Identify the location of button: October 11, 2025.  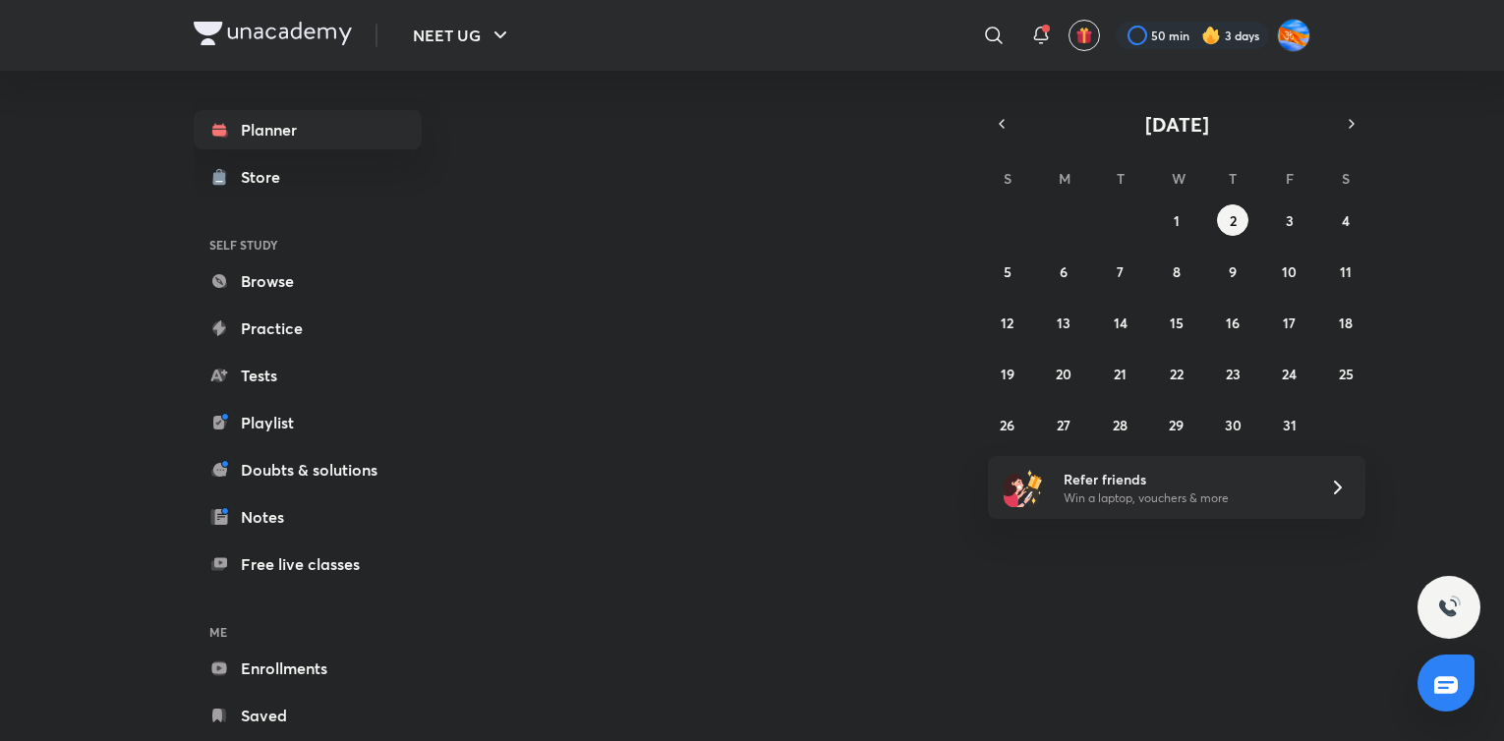
(1346, 271).